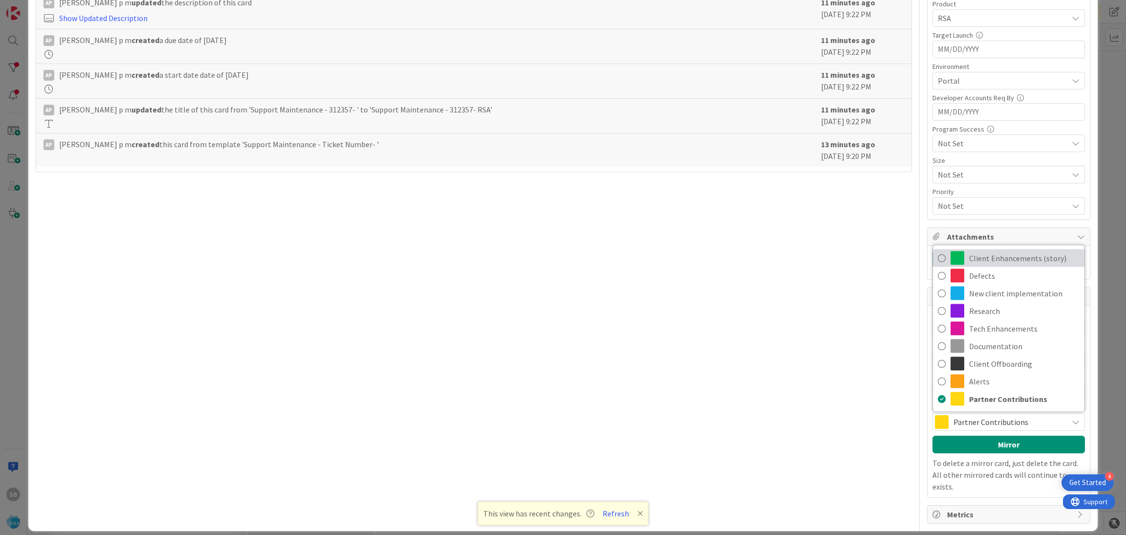  I want to click on span: This view has recent changes., so click(539, 513).